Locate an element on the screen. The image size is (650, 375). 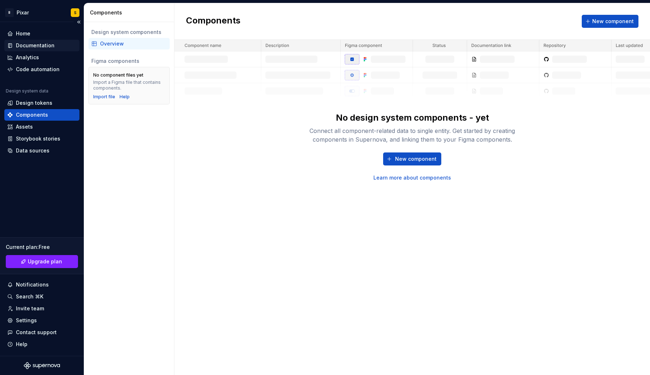
a: Assets is located at coordinates (42, 127).